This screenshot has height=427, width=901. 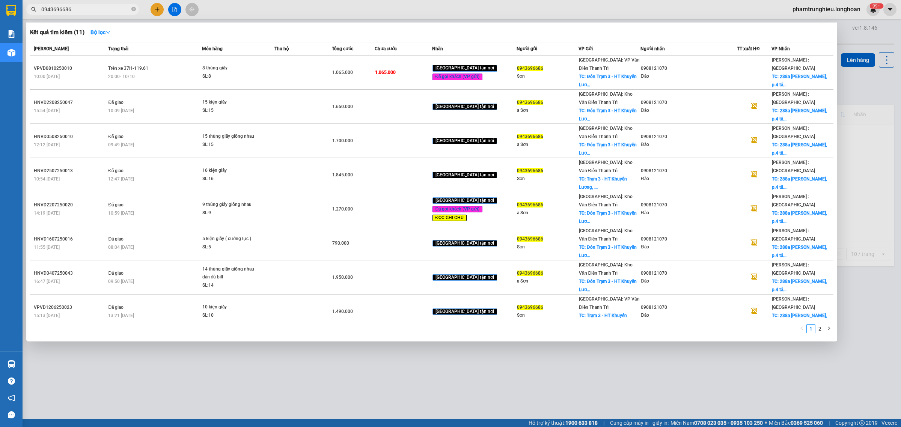 What do you see at coordinates (230, 68) in the screenshot?
I see `div: 8 thùng giấy` at bounding box center [230, 68].